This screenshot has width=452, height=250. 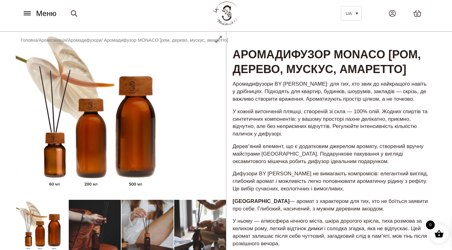 I want to click on nav: Breadcrumb, so click(x=124, y=40).